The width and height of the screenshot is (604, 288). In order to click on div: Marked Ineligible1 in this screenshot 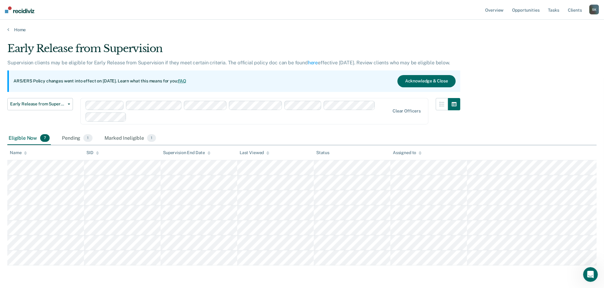, I will do `click(131, 139)`.